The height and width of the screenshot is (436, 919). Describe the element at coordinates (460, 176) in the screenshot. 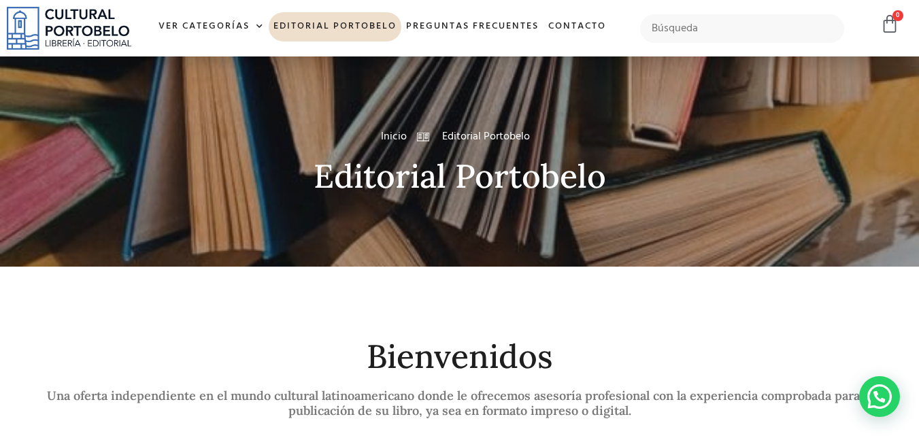

I see `h2: Editorial Portobelo` at that location.